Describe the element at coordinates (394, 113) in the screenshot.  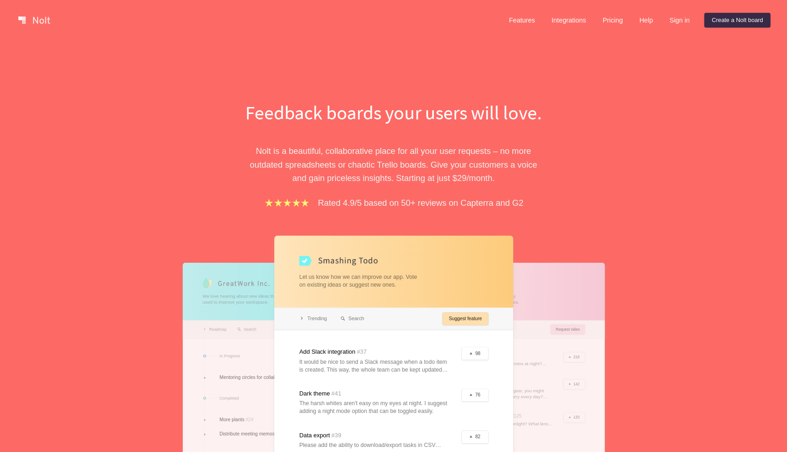
I see `h1: Feedback boards your users will love.` at that location.